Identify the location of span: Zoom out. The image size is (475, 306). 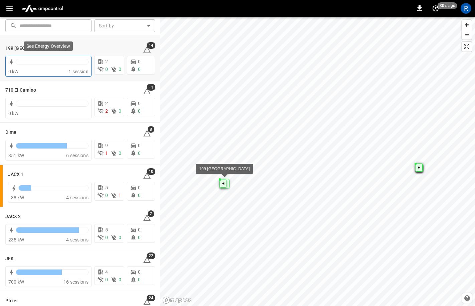
(467, 35).